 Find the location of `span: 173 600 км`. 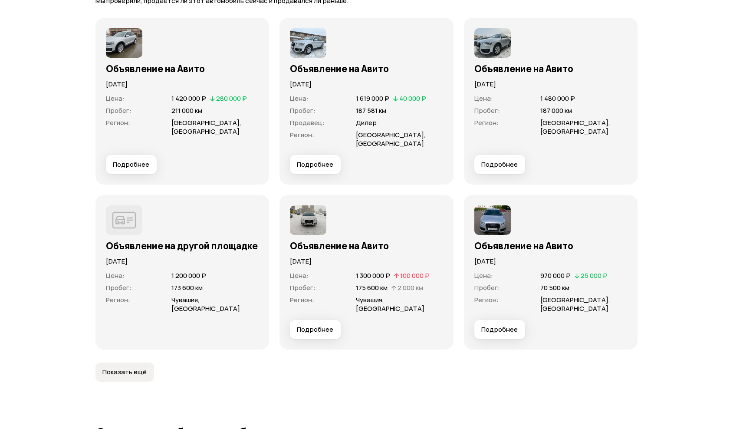

span: 173 600 км is located at coordinates (187, 287).